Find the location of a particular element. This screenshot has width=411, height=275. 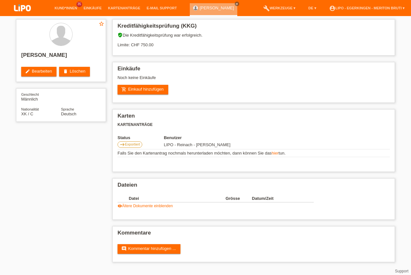

a: DE ▾ is located at coordinates (312, 8).